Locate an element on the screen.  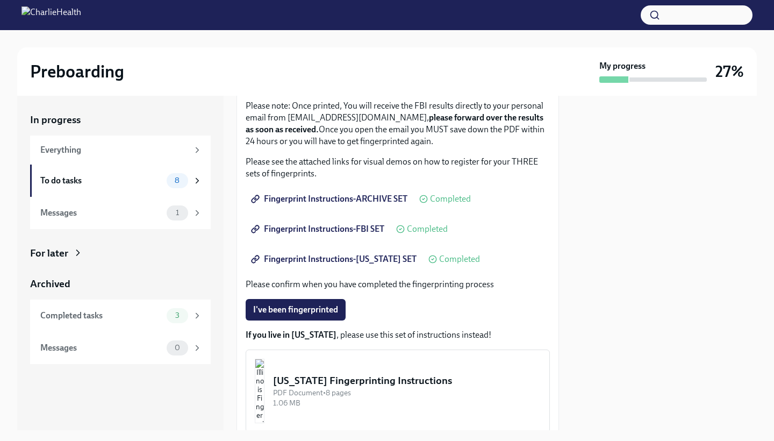
p: Please note: Once printed, You will receive the FBI results directly to your personal email from ... is located at coordinates (398, 124).